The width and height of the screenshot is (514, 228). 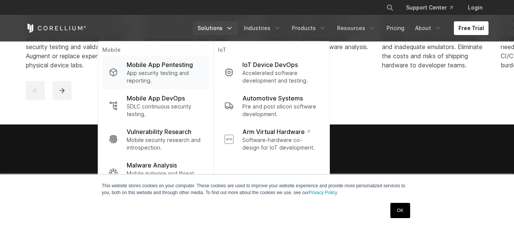 What do you see at coordinates (429, 8) in the screenshot?
I see `a: Support Center` at bounding box center [429, 8].